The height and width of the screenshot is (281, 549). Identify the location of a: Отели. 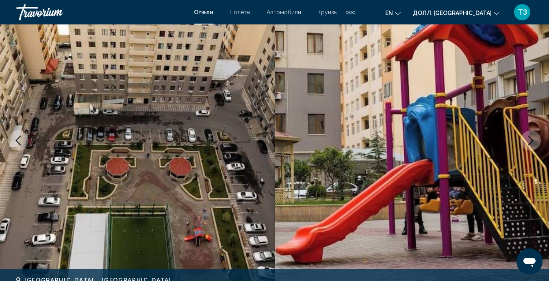
(204, 12).